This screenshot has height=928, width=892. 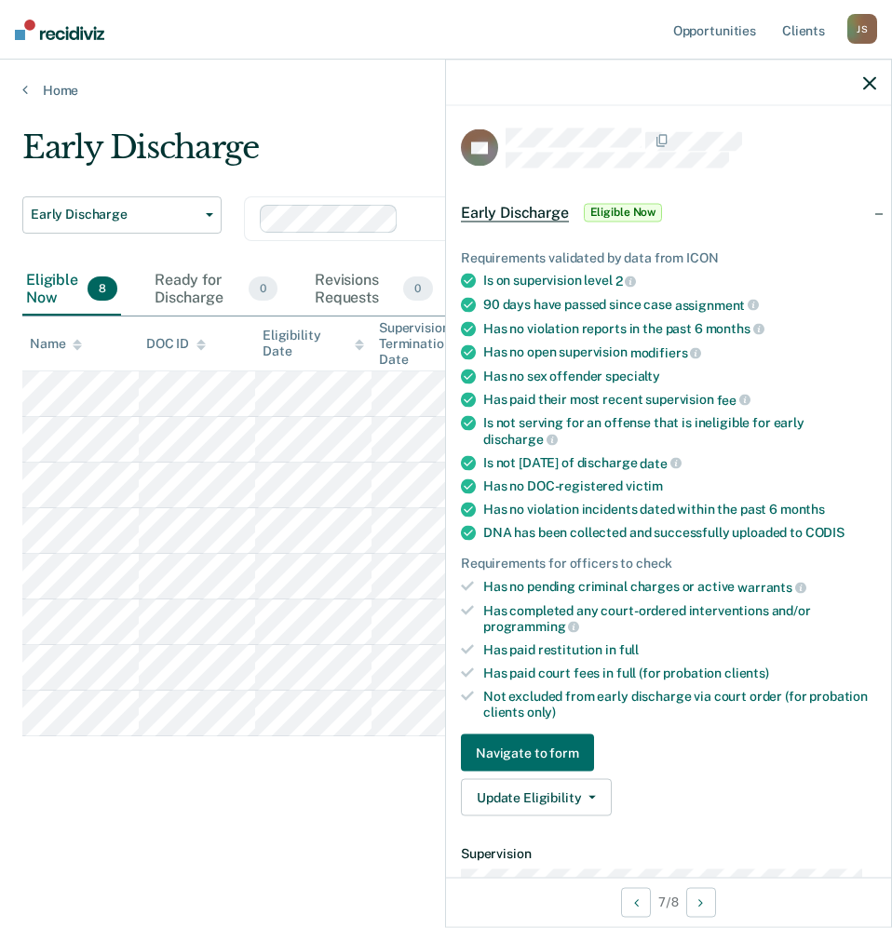 What do you see at coordinates (669, 212) in the screenshot?
I see `div: Early DischargeEligible Now` at bounding box center [669, 212].